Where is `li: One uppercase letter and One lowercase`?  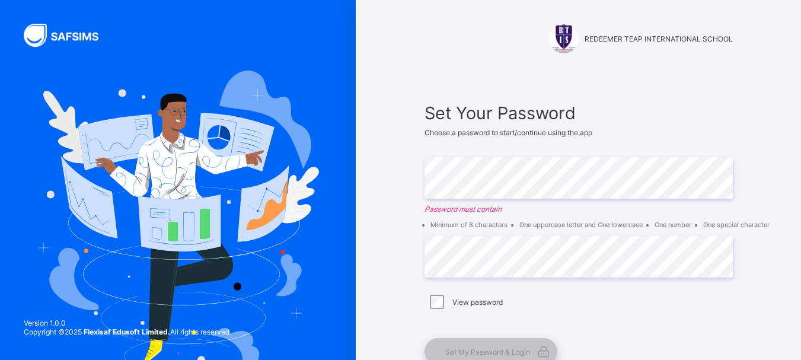
li: One uppercase letter and One lowercase is located at coordinates (581, 225).